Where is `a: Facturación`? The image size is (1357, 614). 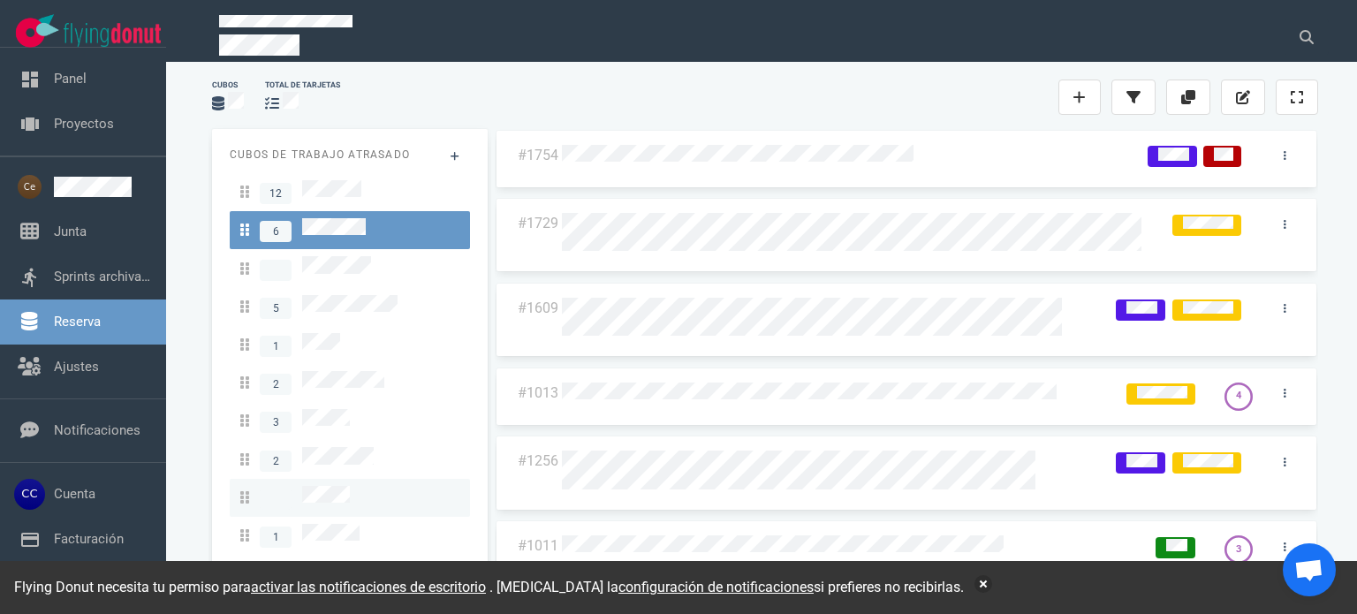
a: Facturación is located at coordinates (88, 539).